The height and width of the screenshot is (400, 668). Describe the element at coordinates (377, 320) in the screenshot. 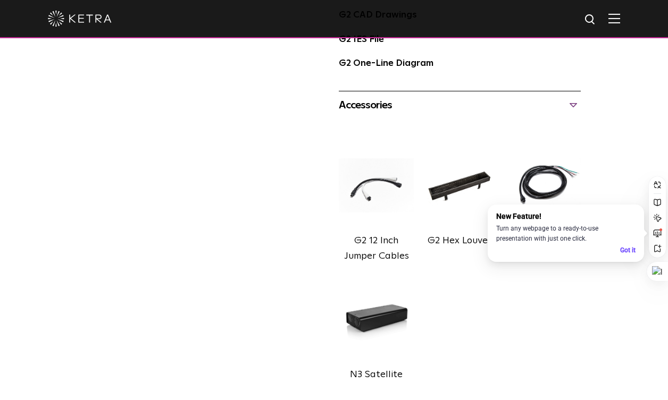

I see `img: n3-img@2x` at that location.